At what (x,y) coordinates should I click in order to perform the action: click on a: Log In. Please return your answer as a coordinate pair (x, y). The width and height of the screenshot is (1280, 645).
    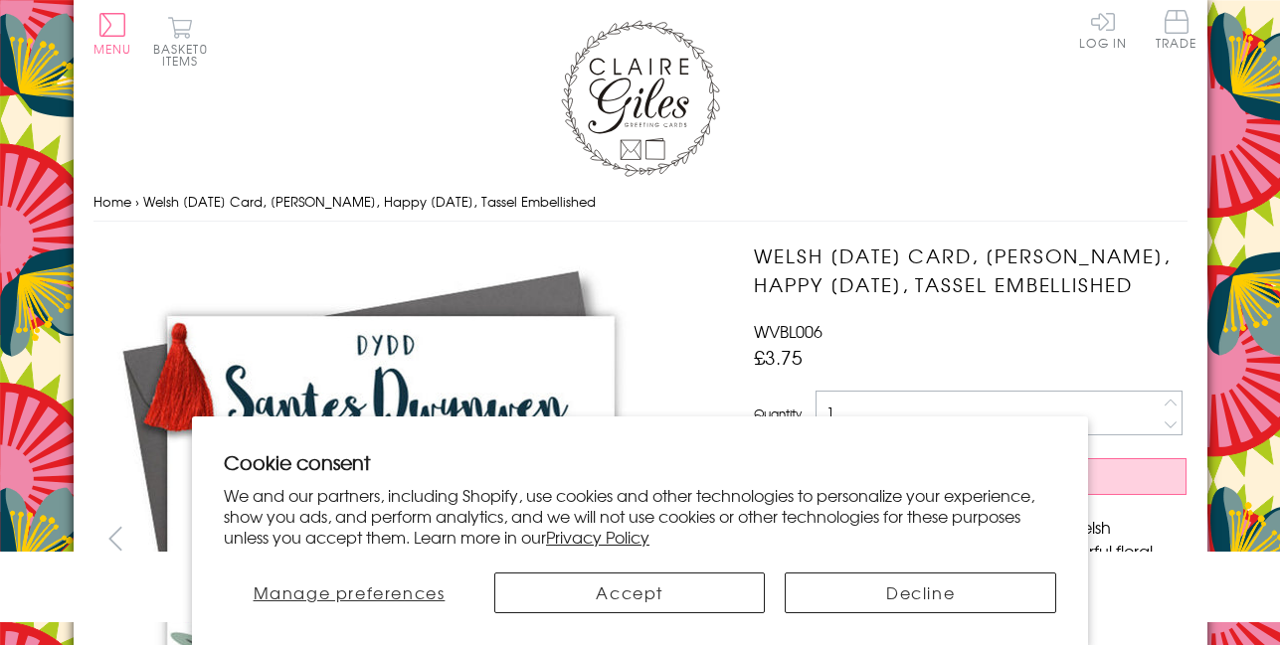
    Looking at the image, I should click on (1103, 29).